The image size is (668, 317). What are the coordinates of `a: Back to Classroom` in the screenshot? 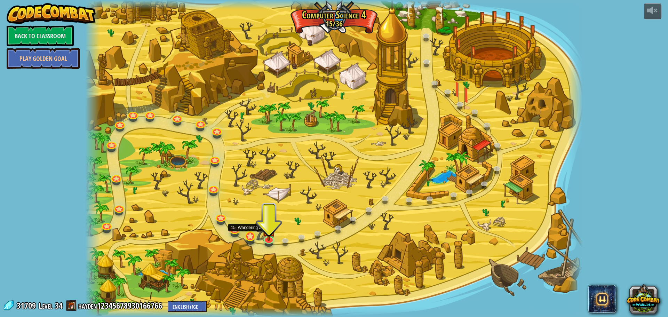 It's located at (40, 36).